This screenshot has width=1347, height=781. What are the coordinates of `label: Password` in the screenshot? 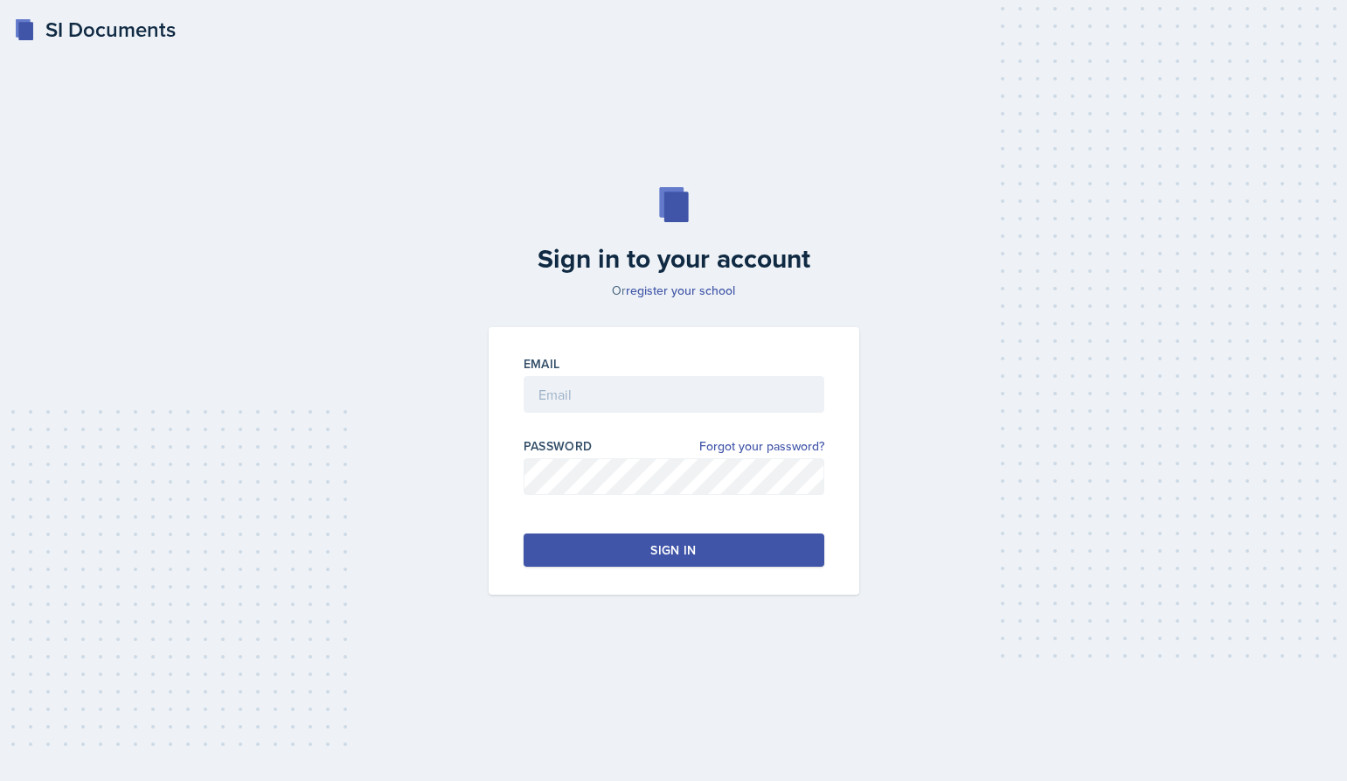 It's located at (558, 446).